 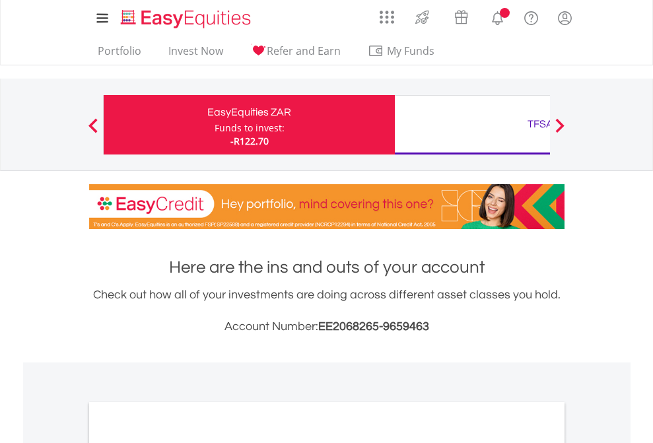 I want to click on button: Previous, so click(x=93, y=131).